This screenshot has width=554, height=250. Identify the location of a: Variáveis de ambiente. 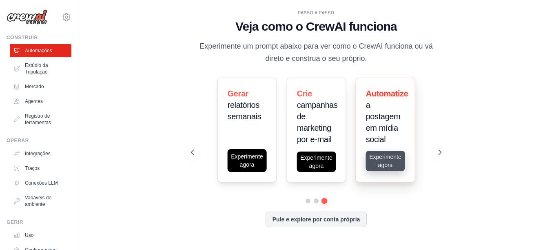
(40, 201).